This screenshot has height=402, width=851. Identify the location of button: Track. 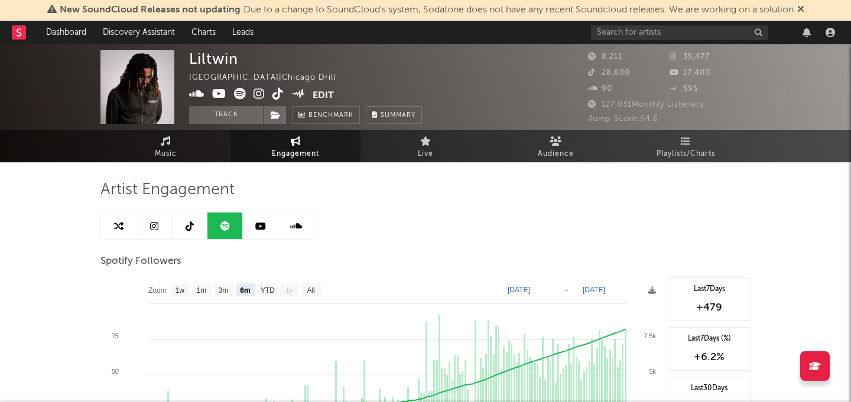
(226, 115).